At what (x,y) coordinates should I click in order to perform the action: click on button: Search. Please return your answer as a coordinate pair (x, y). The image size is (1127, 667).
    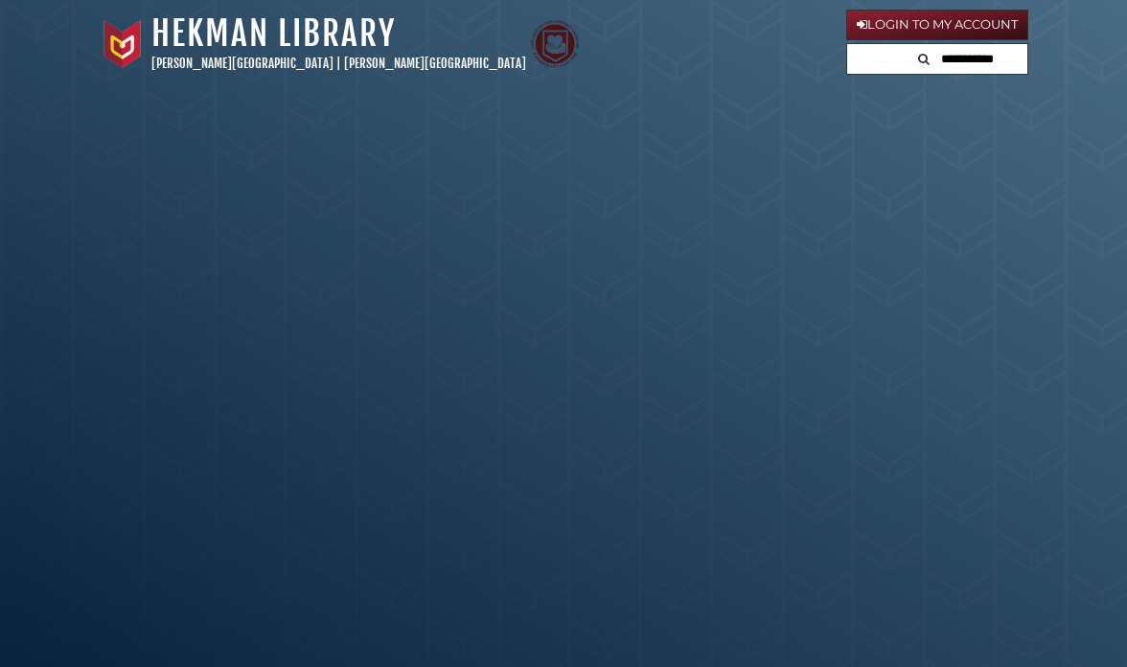
    Looking at the image, I should click on (924, 57).